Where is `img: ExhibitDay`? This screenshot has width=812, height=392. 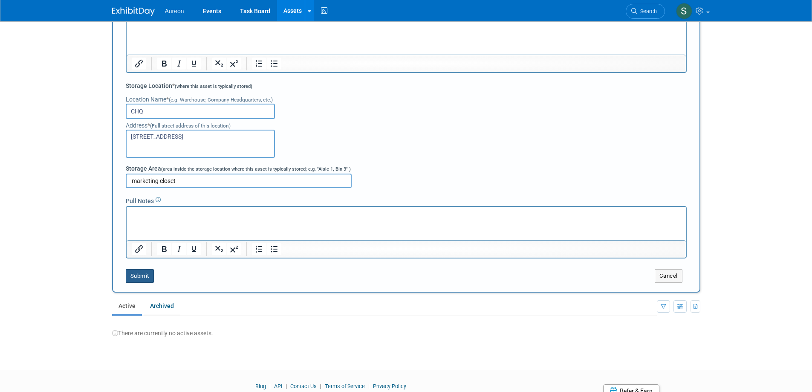 img: ExhibitDay is located at coordinates (133, 12).